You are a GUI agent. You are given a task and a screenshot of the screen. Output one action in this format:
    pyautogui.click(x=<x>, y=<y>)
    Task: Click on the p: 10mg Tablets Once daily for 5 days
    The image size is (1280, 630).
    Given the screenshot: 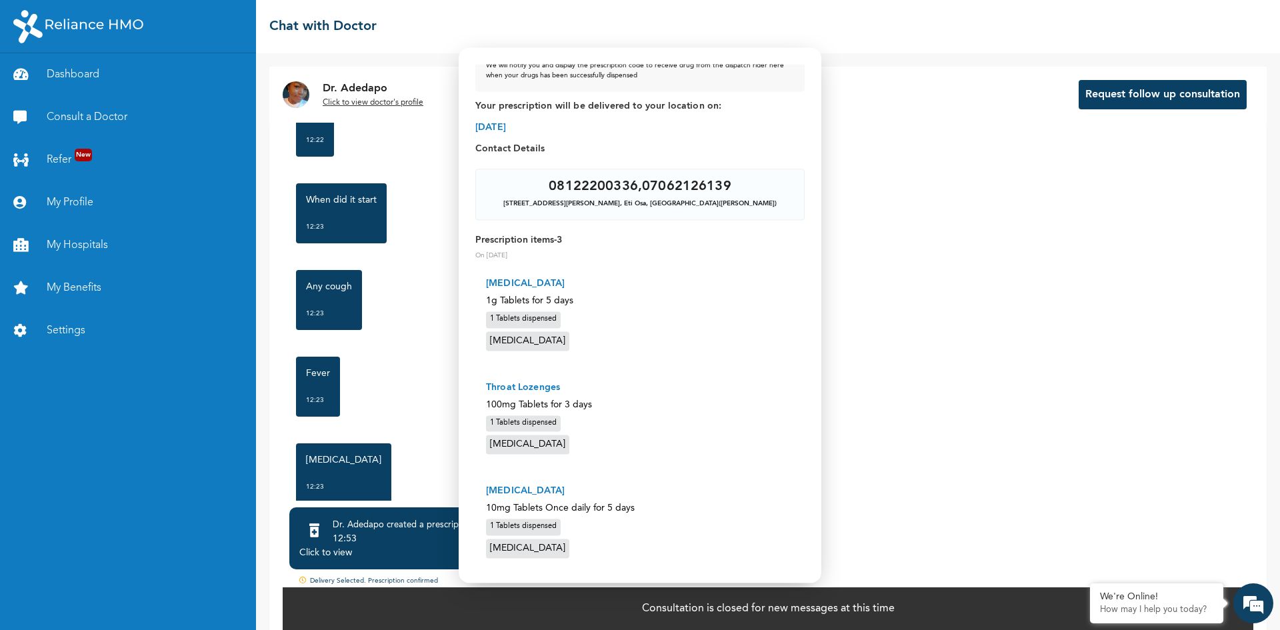 What is the action you would take?
    pyautogui.click(x=640, y=509)
    